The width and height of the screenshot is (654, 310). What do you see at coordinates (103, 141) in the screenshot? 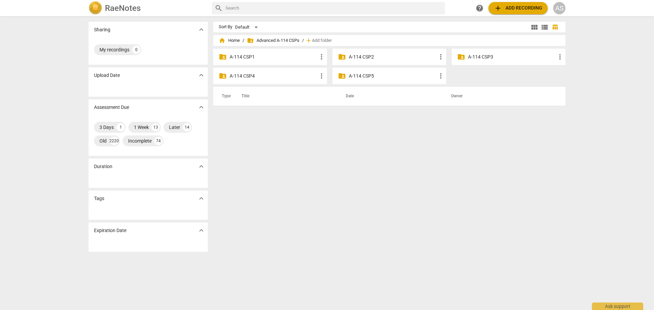
I see `div: Old` at bounding box center [103, 141].